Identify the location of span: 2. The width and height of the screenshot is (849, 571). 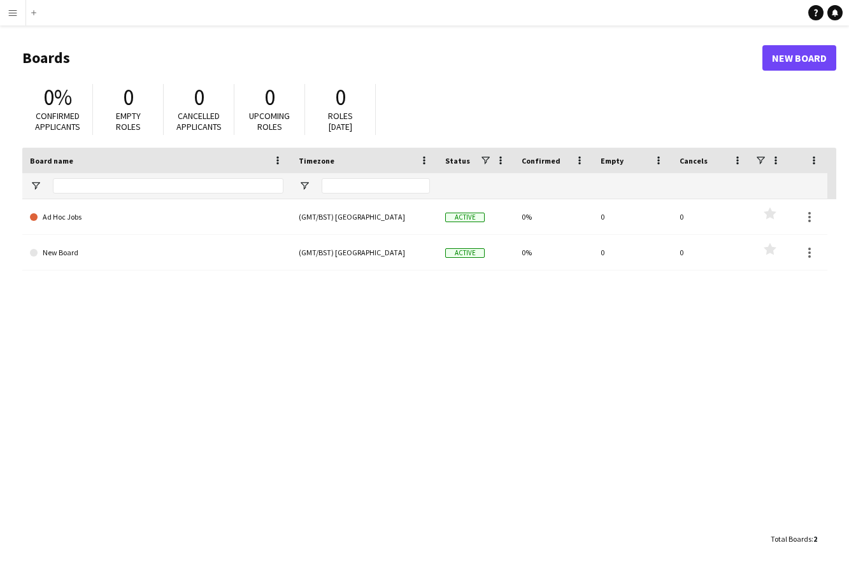
(815, 539).